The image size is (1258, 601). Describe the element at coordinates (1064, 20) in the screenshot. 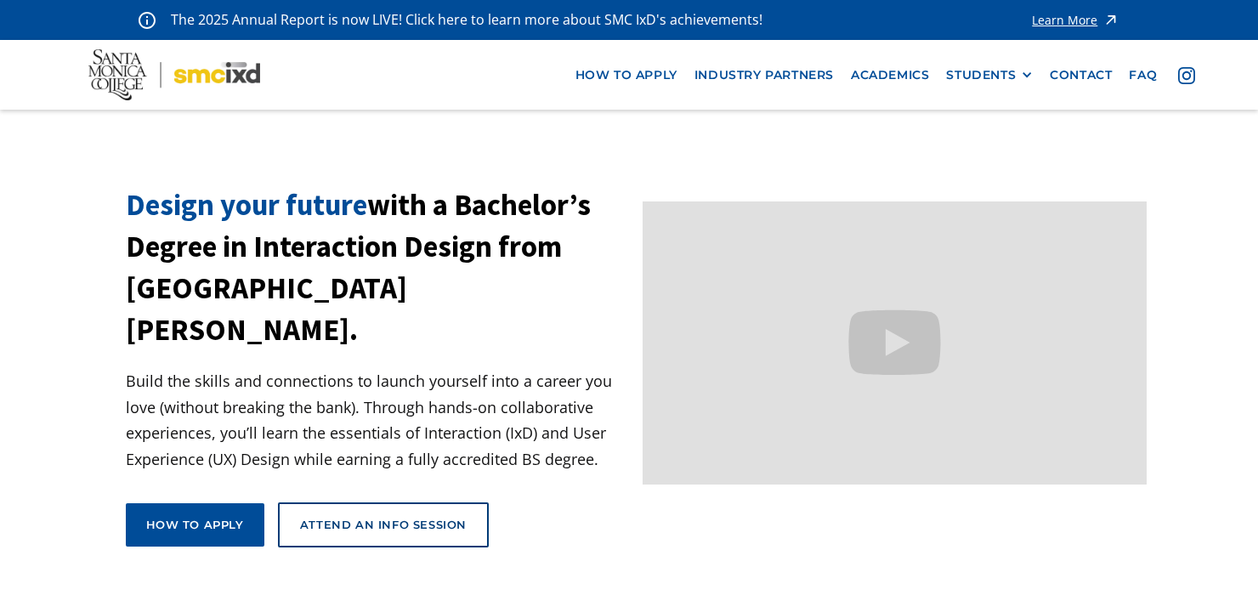

I see `div: Learn More` at that location.